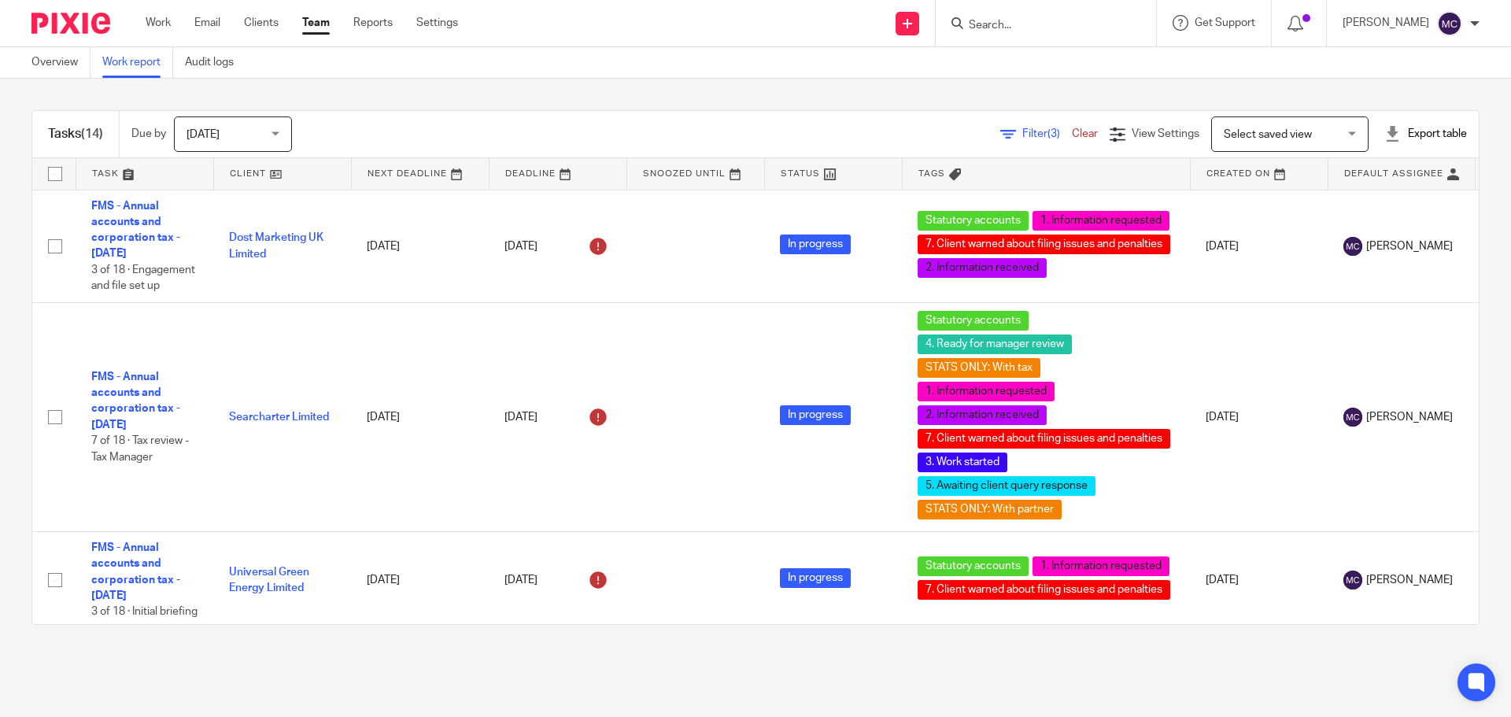  I want to click on span: (3), so click(1054, 134).